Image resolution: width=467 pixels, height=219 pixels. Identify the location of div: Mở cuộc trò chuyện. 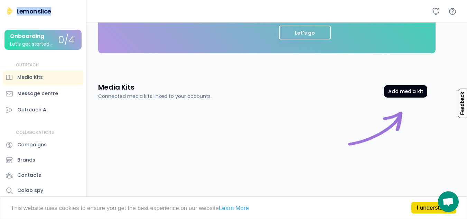
(449, 202).